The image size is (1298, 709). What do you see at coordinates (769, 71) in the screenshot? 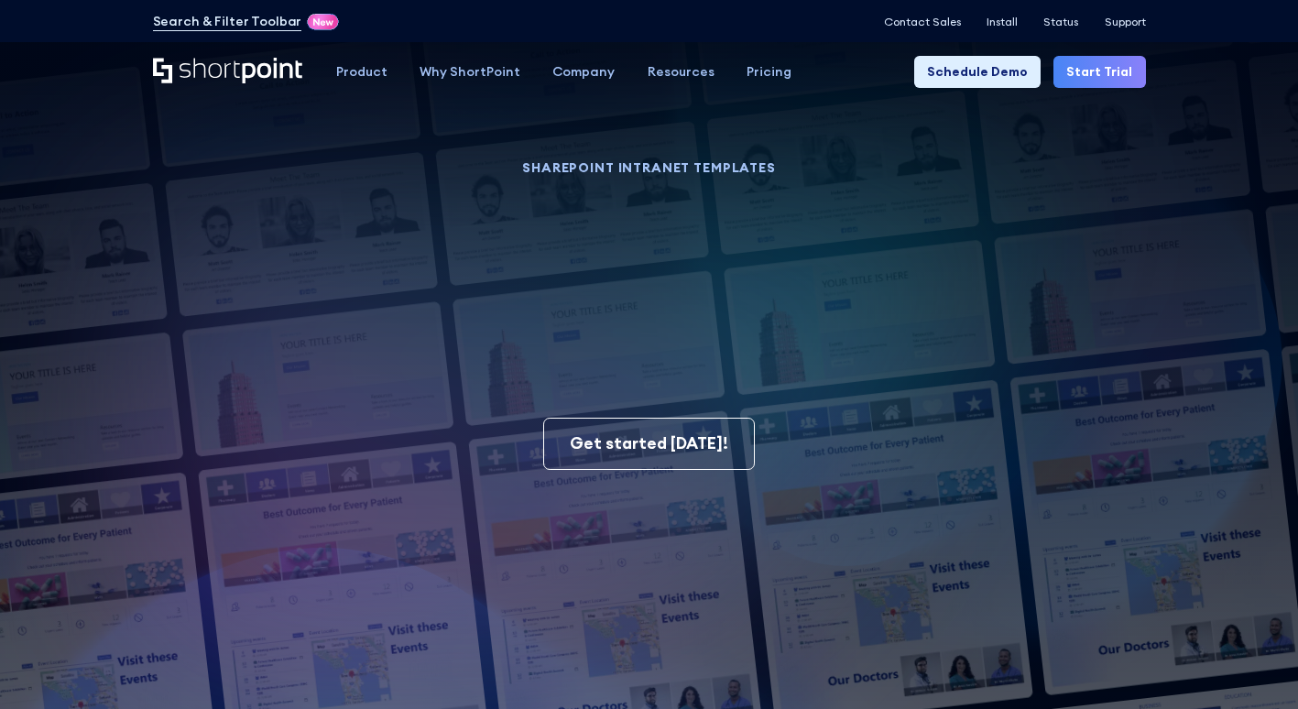
I see `a: Pricing` at bounding box center [769, 71].